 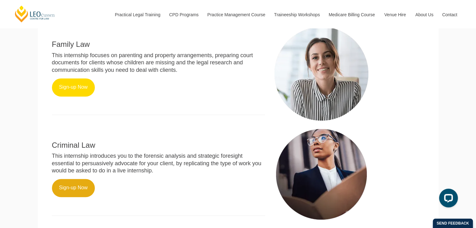 I want to click on a: Medicare Billing Course, so click(x=351, y=15).